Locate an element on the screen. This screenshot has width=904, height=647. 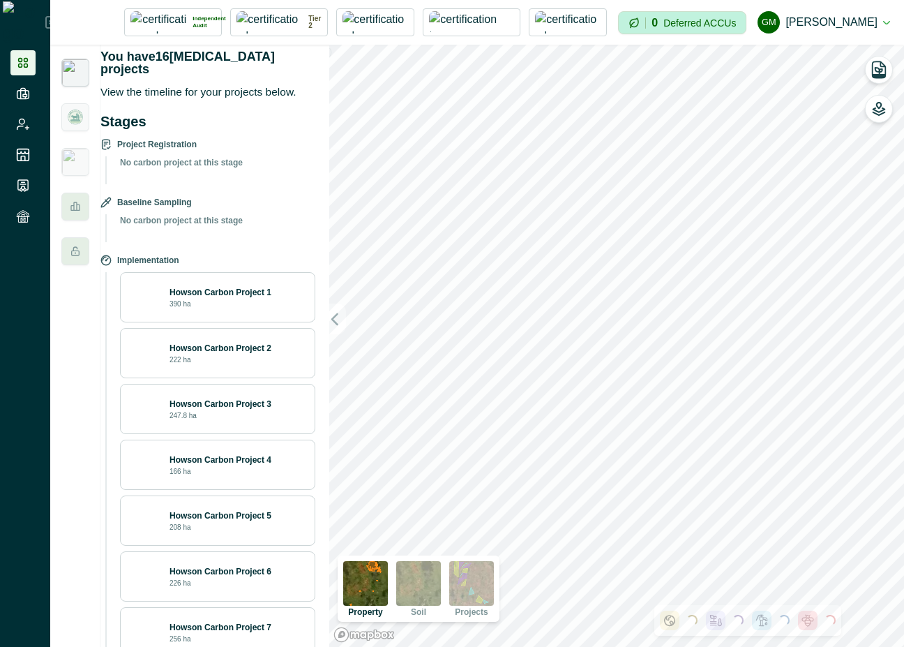
img: projects preview is located at coordinates (472, 583).